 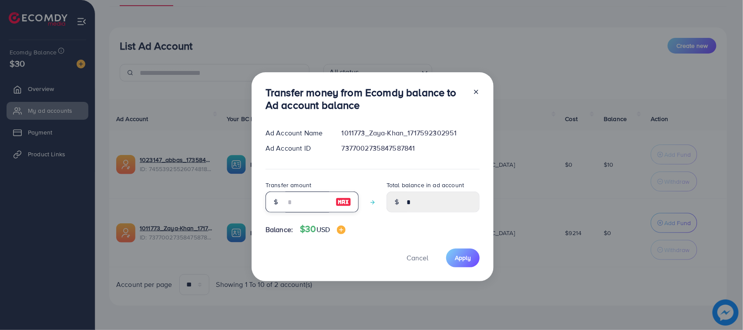 I want to click on div: 7377002735847587841, so click(x=411, y=148).